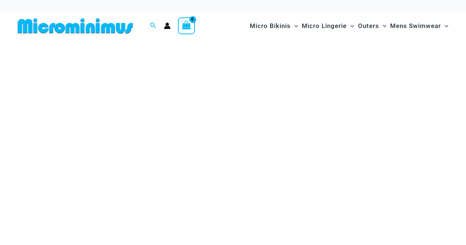 This screenshot has height=245, width=466. Describe the element at coordinates (270, 26) in the screenshot. I see `span: Micro Bikinis` at that location.